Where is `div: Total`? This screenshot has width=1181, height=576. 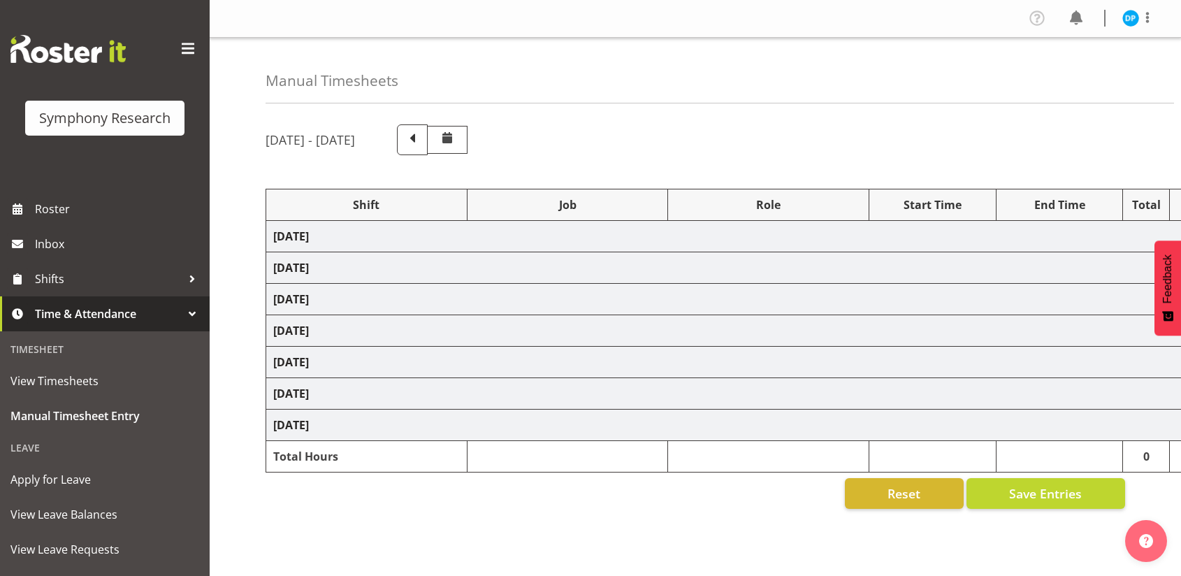 div: Total is located at coordinates (1146, 205).